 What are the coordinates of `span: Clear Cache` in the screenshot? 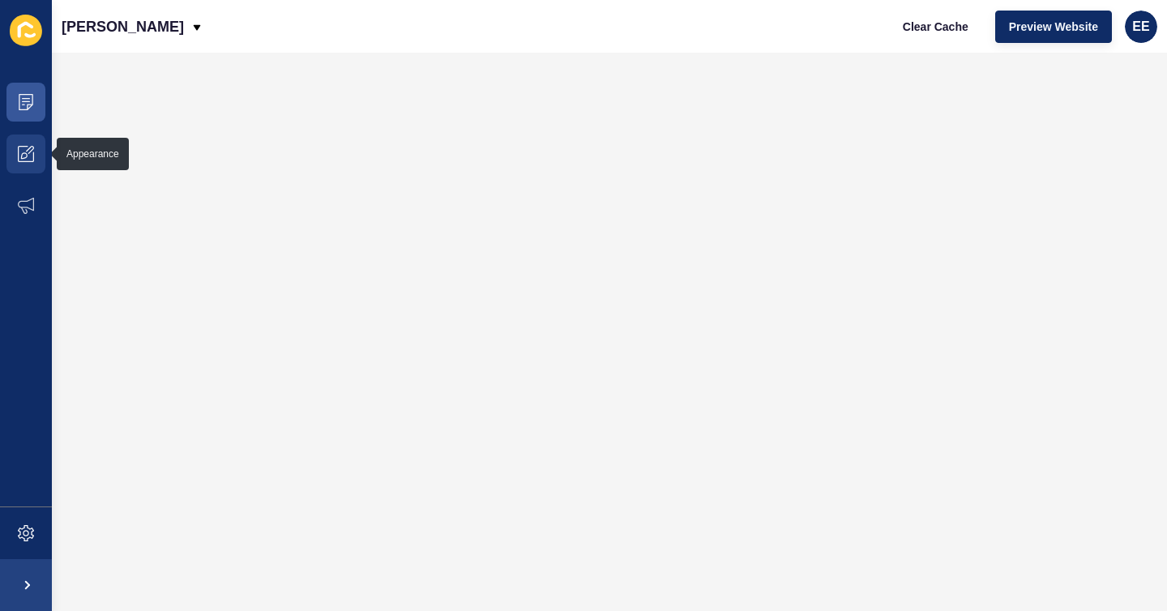 It's located at (935, 27).